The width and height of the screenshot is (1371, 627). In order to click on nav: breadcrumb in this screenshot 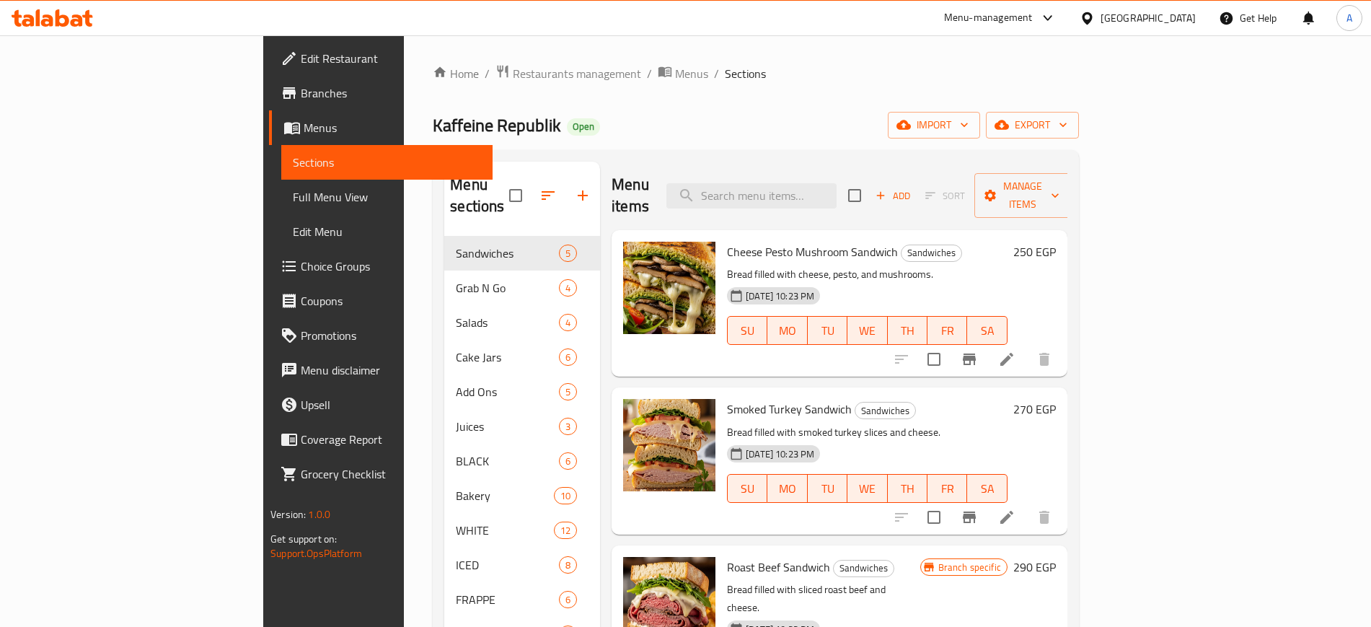, I will do `click(756, 74)`.